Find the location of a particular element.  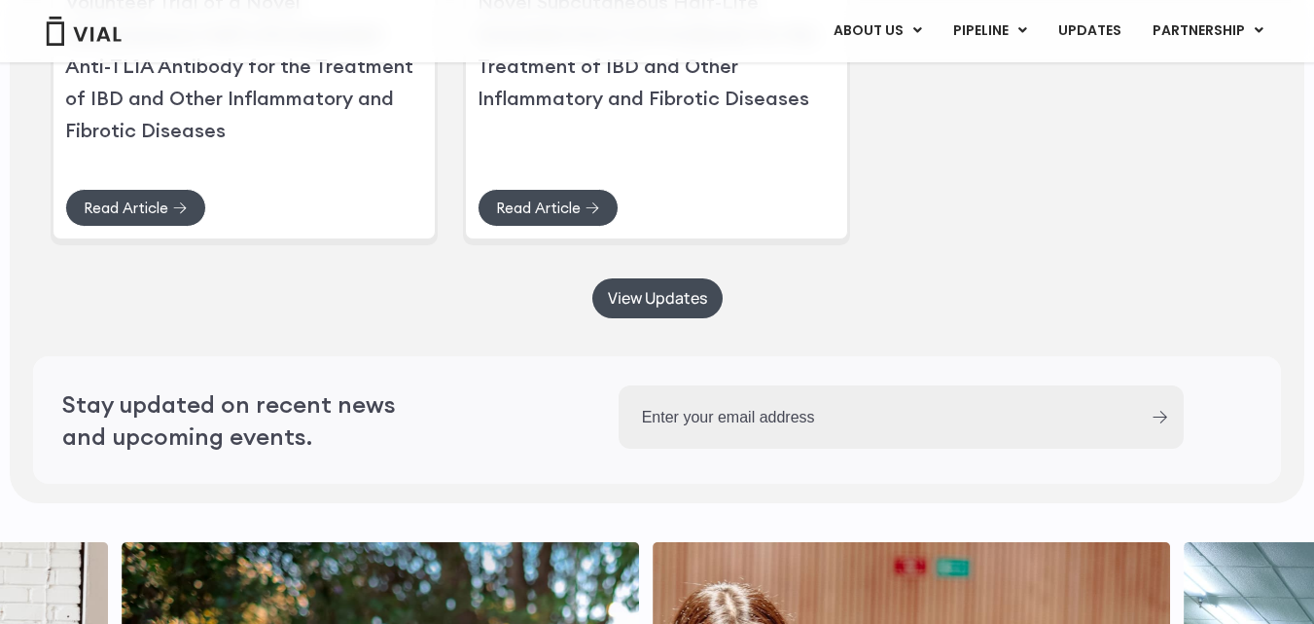

h2: Stay updated on recent news and upcoming events. is located at coordinates (252, 419).